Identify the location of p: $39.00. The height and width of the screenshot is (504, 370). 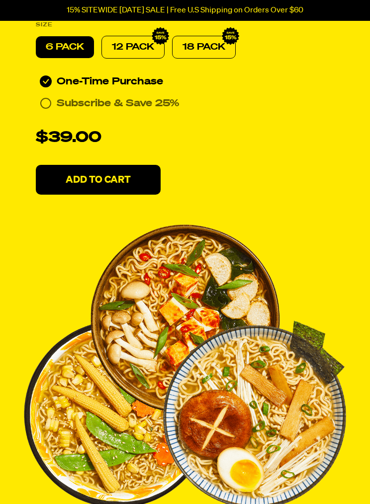
(69, 138).